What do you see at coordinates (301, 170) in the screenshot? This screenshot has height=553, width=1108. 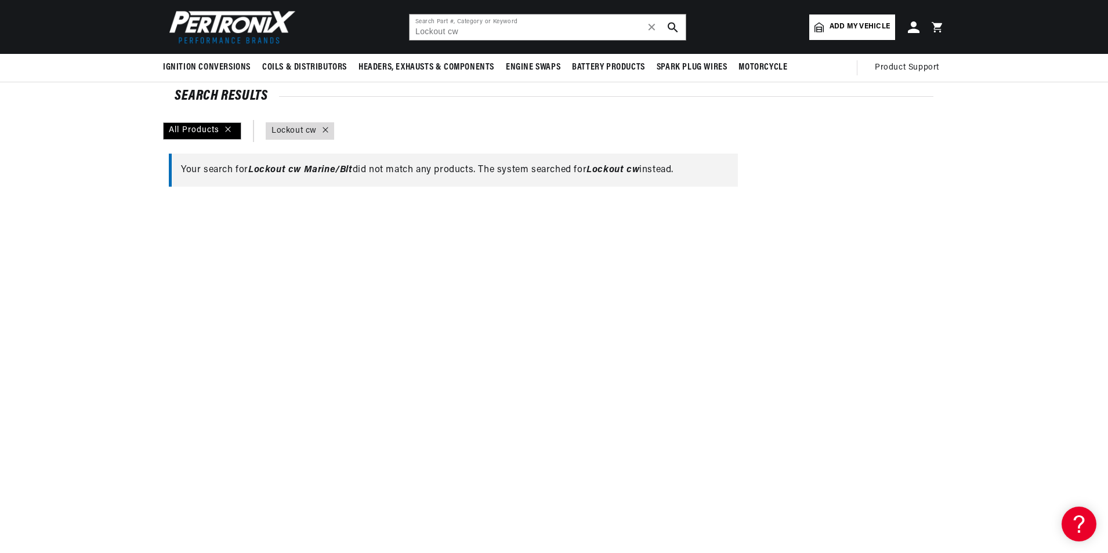 I see `span: Lockout cw Marine/Blt` at bounding box center [301, 170].